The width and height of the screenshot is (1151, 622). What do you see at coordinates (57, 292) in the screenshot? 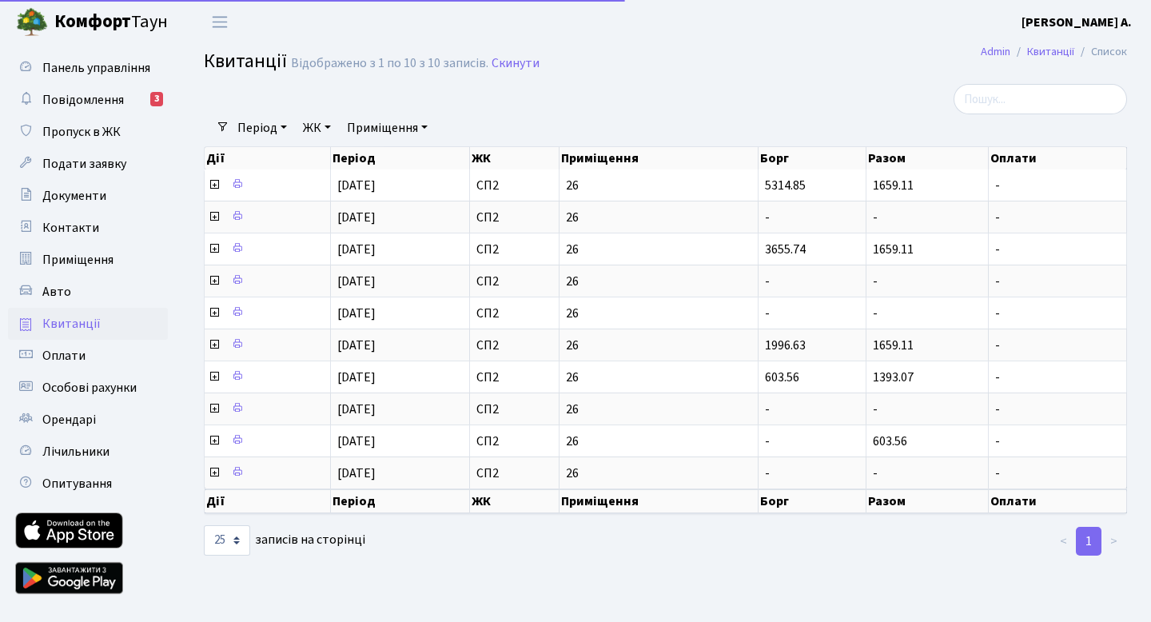
I see `span: Авто` at bounding box center [57, 292].